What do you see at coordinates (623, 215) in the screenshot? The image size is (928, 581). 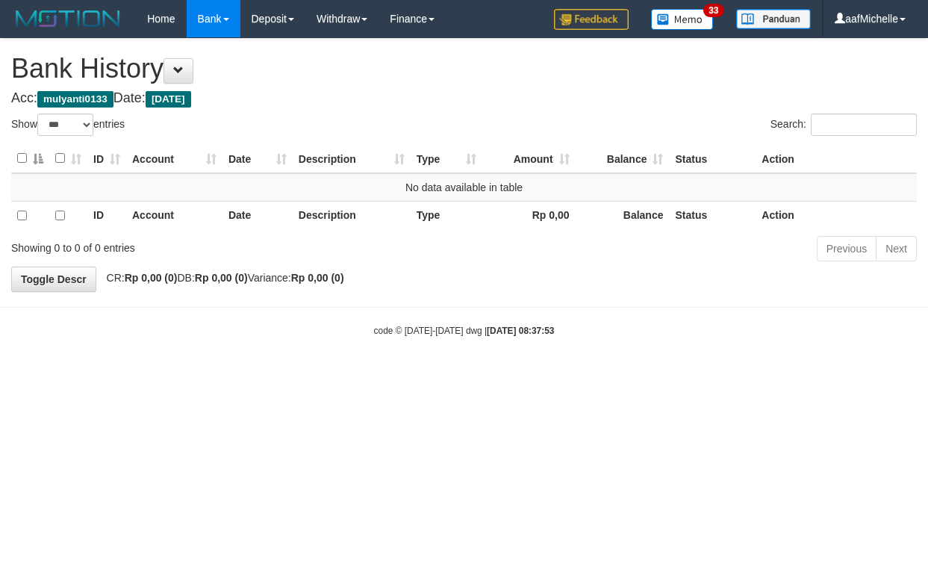 I see `th: Balance` at bounding box center [623, 215].